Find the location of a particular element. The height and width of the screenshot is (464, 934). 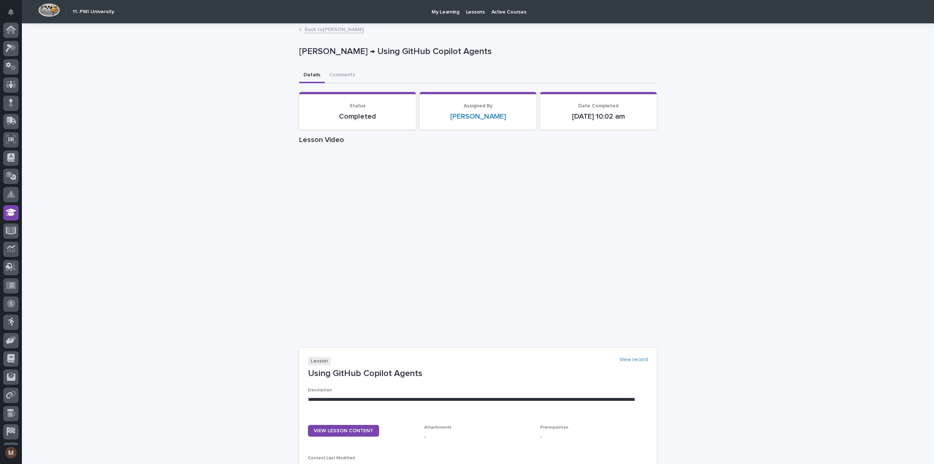

span: Content Last Modified is located at coordinates (331, 458).